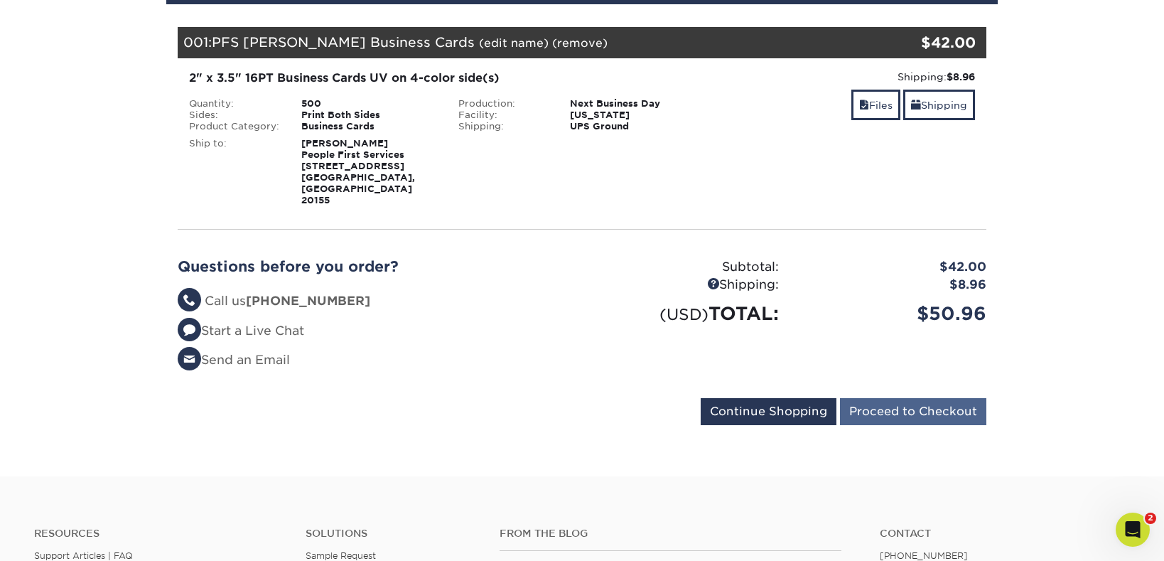 The image size is (1164, 561). I want to click on div: Business Cards, so click(369, 126).